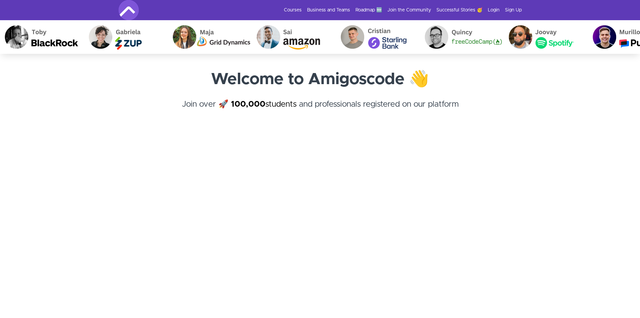 This screenshot has height=318, width=640. Describe the element at coordinates (494, 10) in the screenshot. I see `a: Login` at that location.